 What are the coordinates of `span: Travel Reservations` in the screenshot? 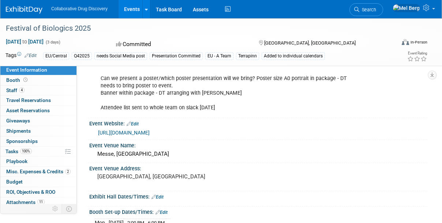 It's located at (29, 100).